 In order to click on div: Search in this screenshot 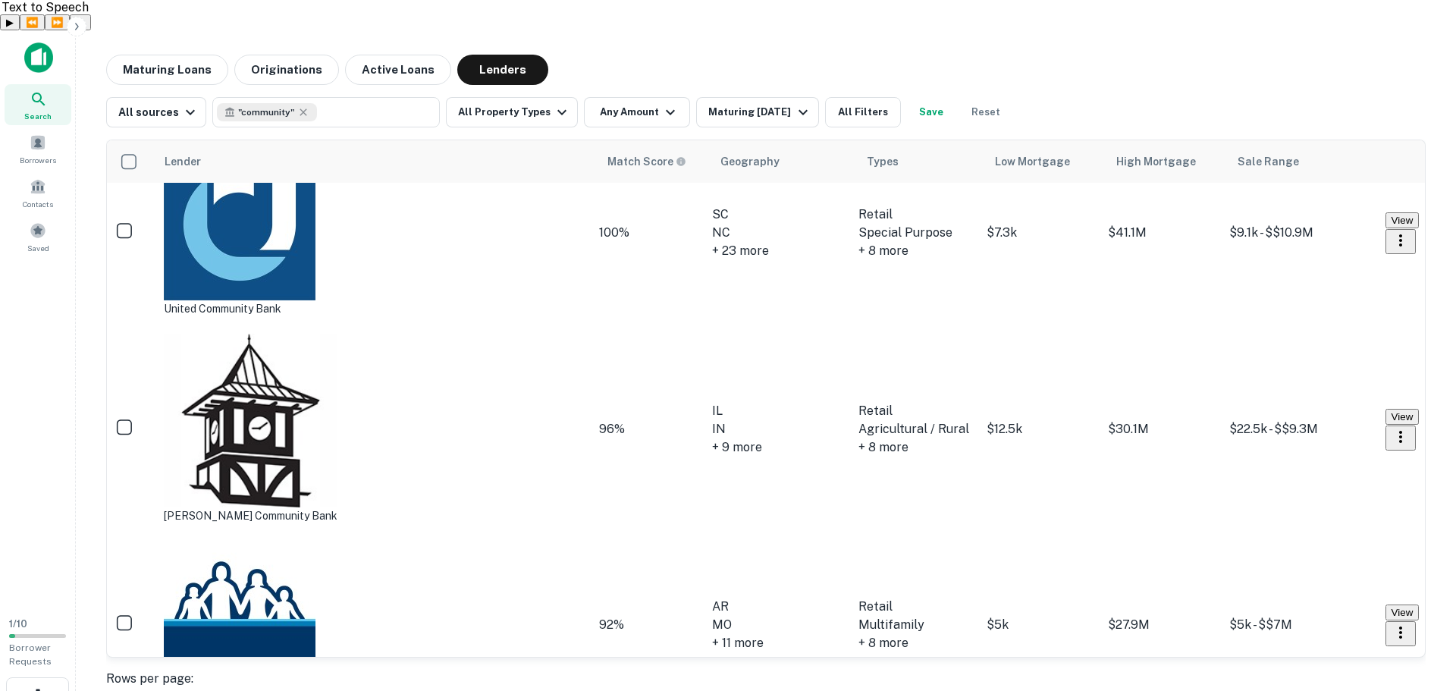, I will do `click(38, 105)`.